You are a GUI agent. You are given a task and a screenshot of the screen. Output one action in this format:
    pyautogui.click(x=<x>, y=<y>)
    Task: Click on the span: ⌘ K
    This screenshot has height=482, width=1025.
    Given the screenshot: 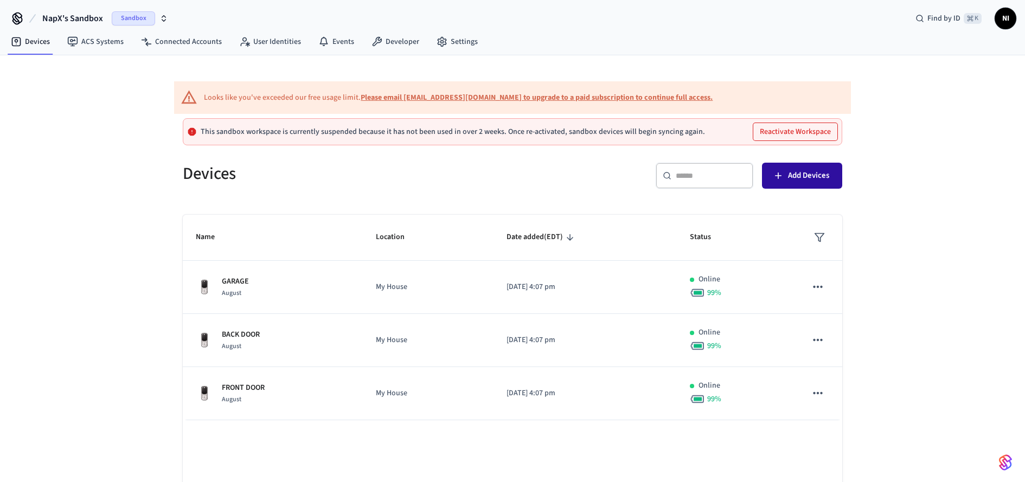 What is the action you would take?
    pyautogui.click(x=972, y=18)
    